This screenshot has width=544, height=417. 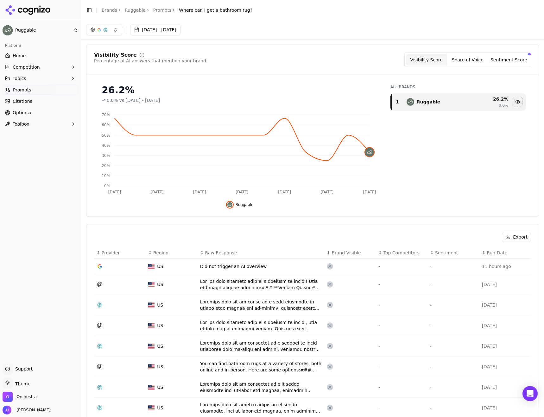 I want to click on span: Topics, so click(x=19, y=78).